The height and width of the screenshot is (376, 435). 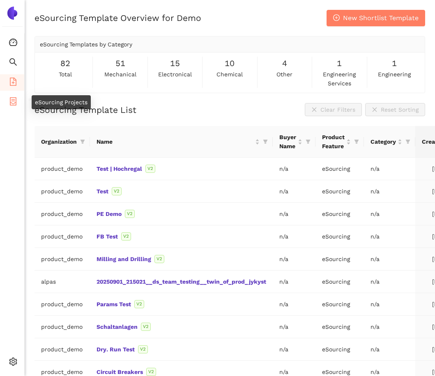 I want to click on div: eSourcing Projects, so click(x=61, y=102).